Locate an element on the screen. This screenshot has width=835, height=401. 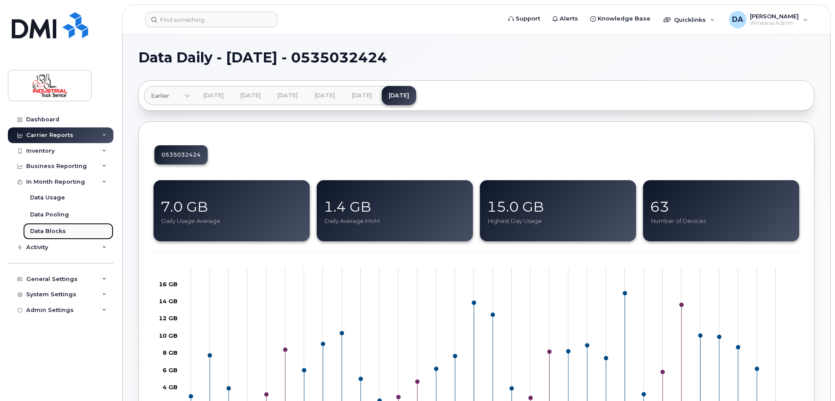
span: Earlier is located at coordinates (160, 96).